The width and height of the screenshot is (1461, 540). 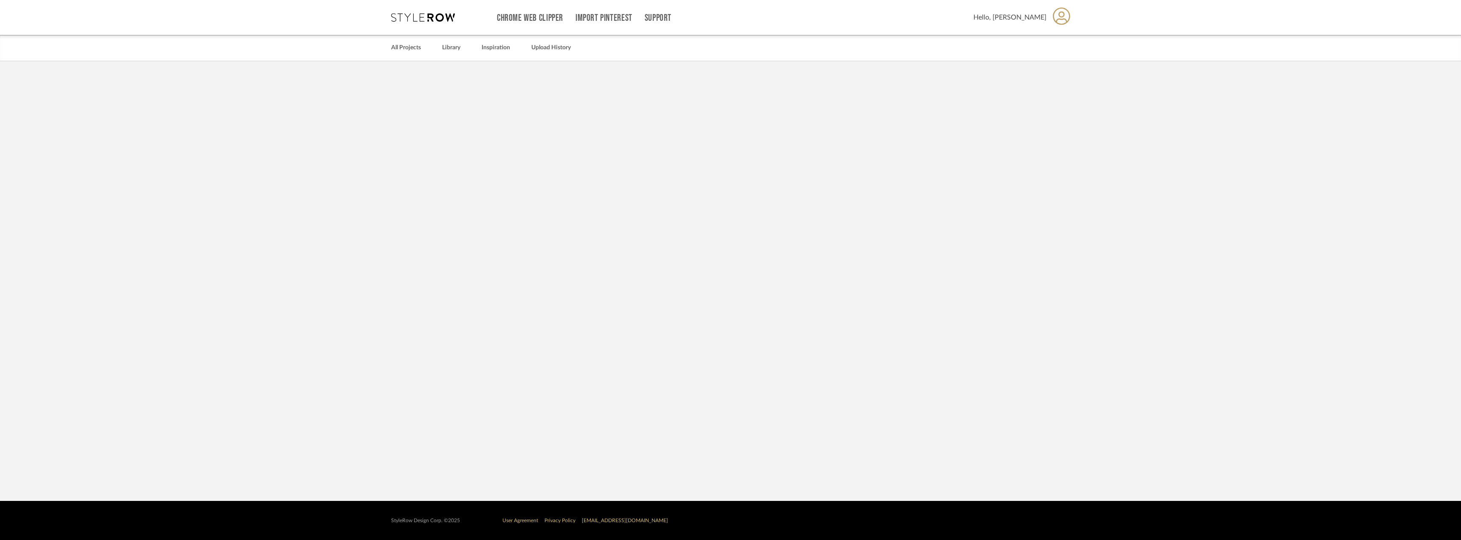 I want to click on a: Import Pinterest, so click(x=604, y=18).